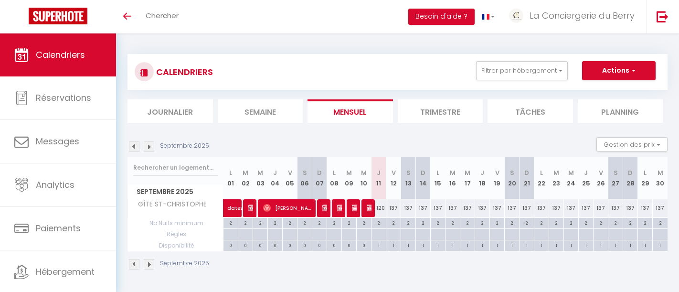 This screenshot has height=292, width=679. I want to click on abbr: V, so click(290, 172).